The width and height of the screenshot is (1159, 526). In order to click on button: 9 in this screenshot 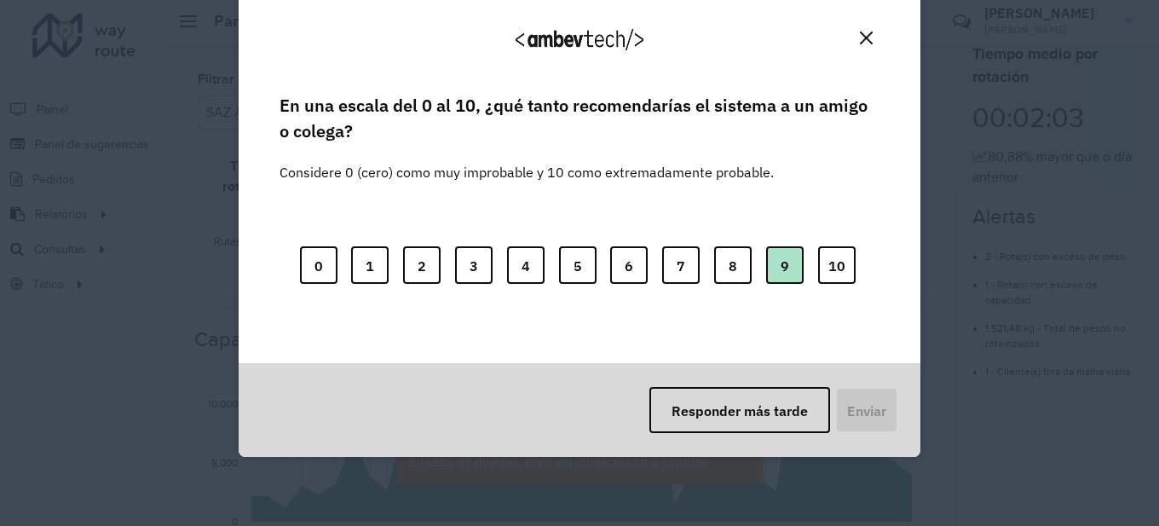, I will do `click(785, 265)`.